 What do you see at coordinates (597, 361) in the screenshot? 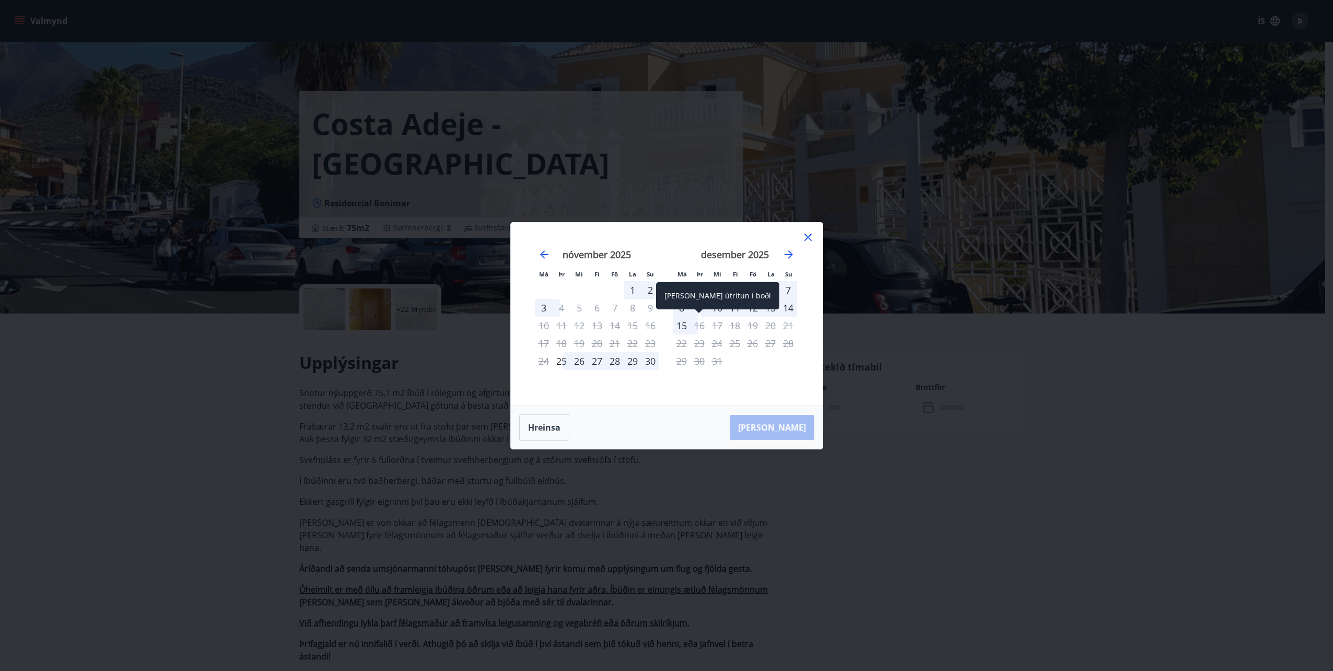
I see `div: 27` at bounding box center [597, 361].